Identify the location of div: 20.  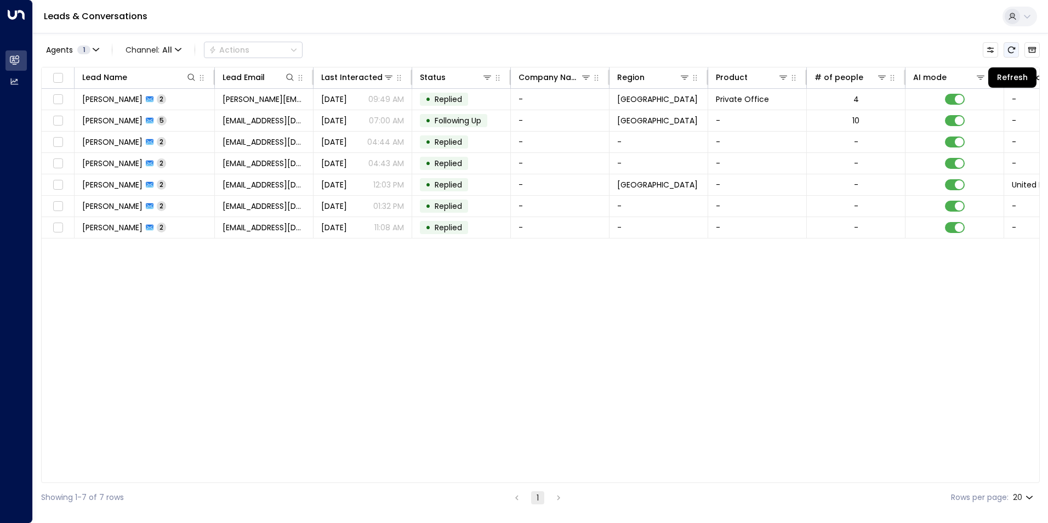
(1024, 497).